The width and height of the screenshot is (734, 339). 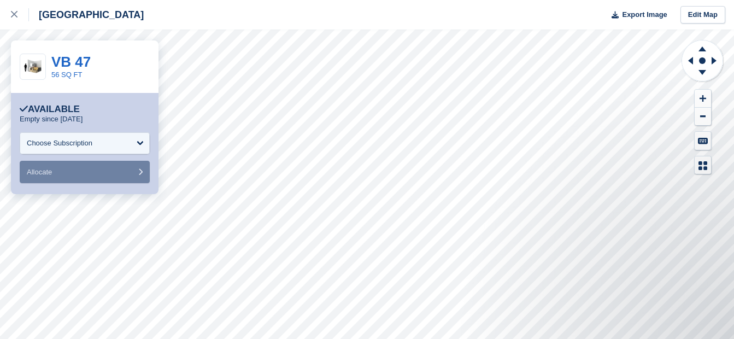 What do you see at coordinates (71, 62) in the screenshot?
I see `a: VB 47` at bounding box center [71, 62].